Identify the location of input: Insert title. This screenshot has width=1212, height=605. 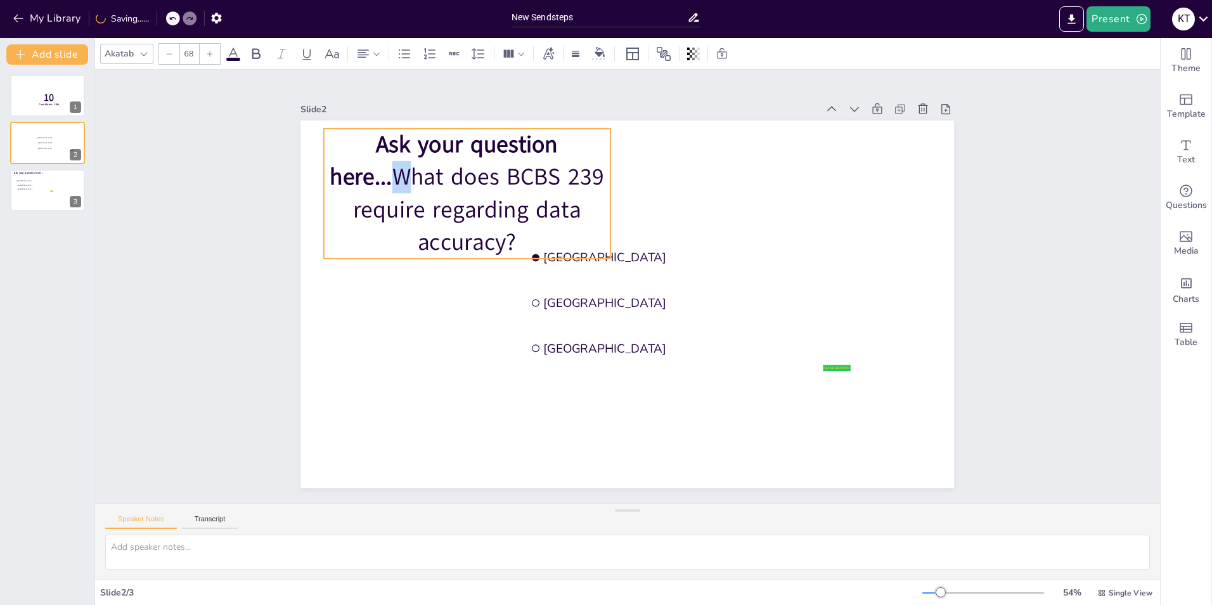
(600, 17).